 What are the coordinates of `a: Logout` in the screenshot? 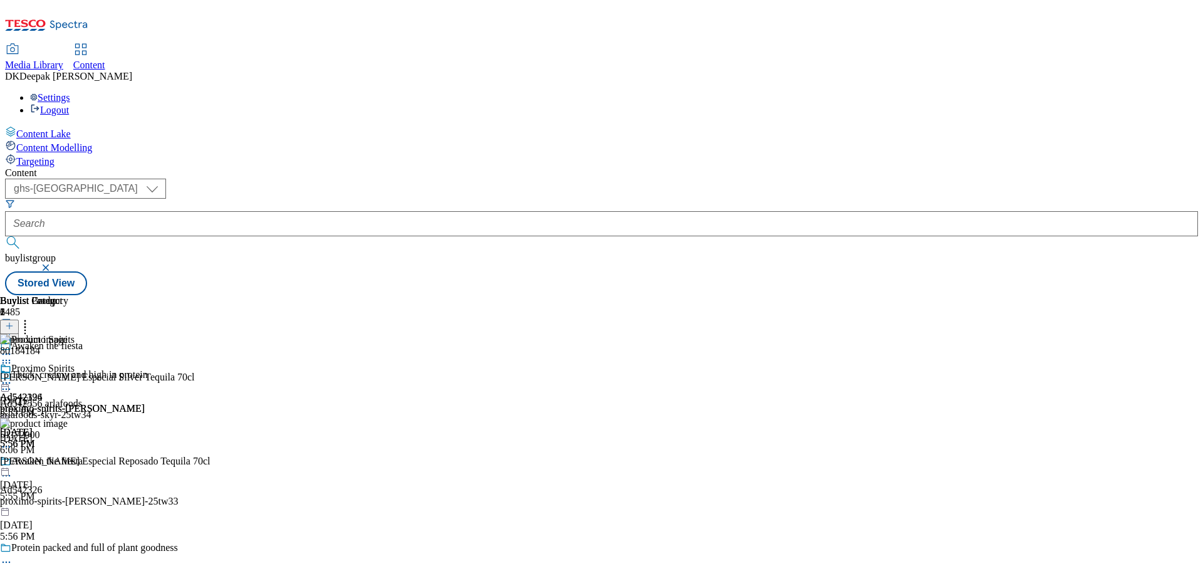 It's located at (49, 110).